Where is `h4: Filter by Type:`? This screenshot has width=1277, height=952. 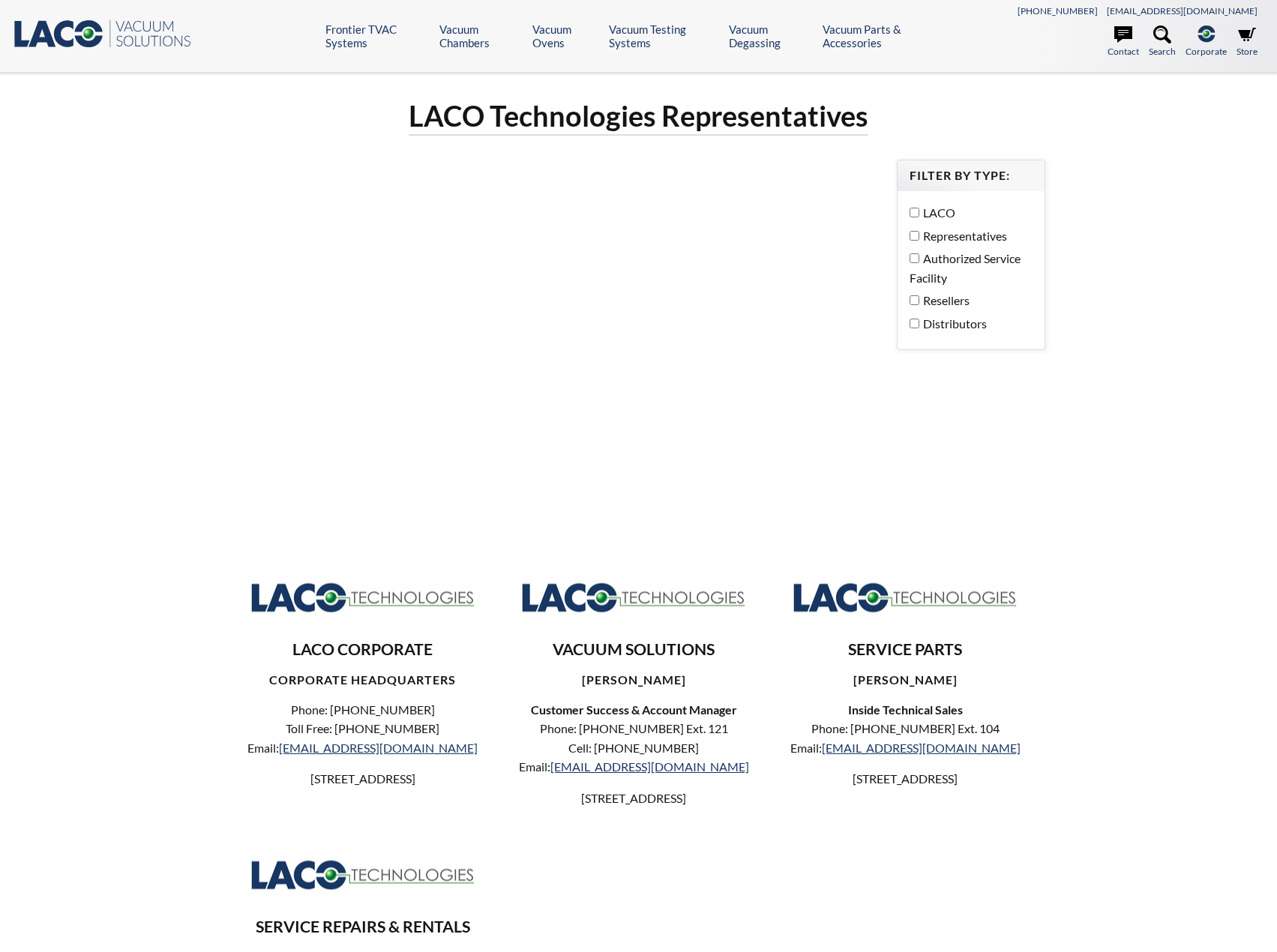 h4: Filter by Type: is located at coordinates (971, 175).